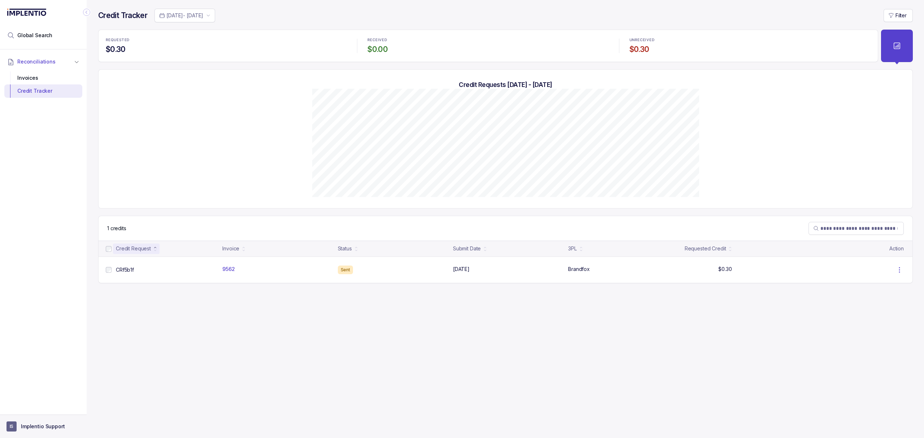 This screenshot has height=438, width=924. I want to click on p: CRf5b1f, so click(125, 270).